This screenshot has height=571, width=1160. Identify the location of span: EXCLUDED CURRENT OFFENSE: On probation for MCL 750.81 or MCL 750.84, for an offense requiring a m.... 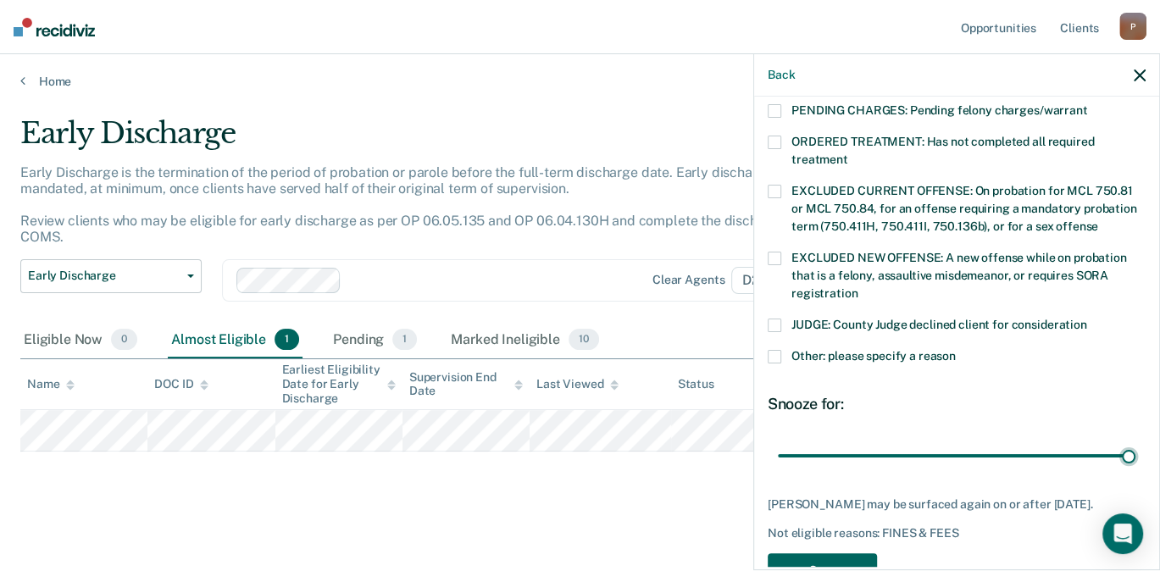
(964, 209).